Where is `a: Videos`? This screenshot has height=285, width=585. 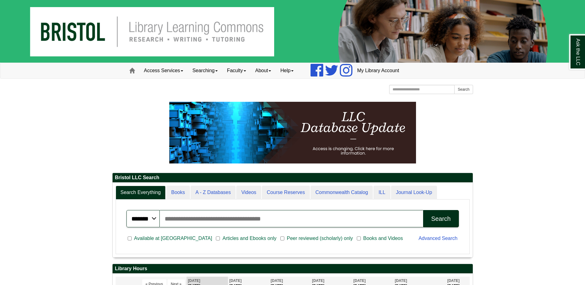
a: Videos is located at coordinates (248, 192).